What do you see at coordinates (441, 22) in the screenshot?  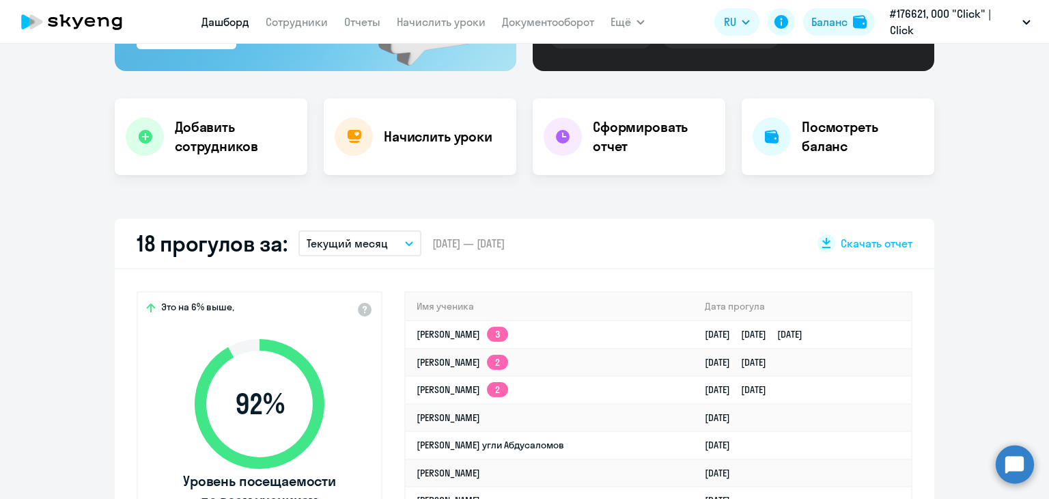 I see `a: Начислить уроки` at bounding box center [441, 22].